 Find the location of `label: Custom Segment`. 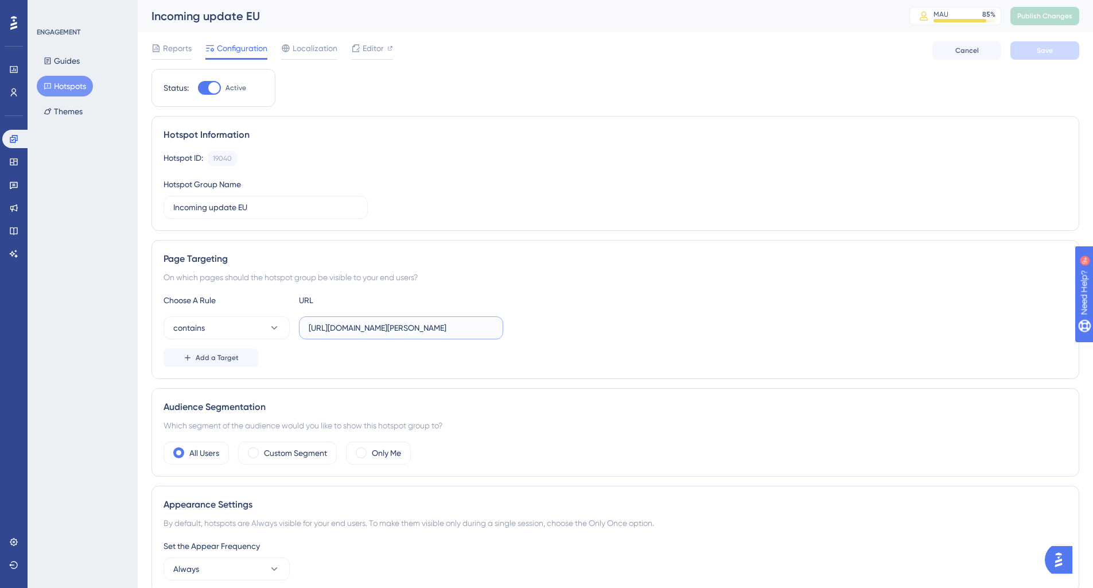

label: Custom Segment is located at coordinates (296, 453).